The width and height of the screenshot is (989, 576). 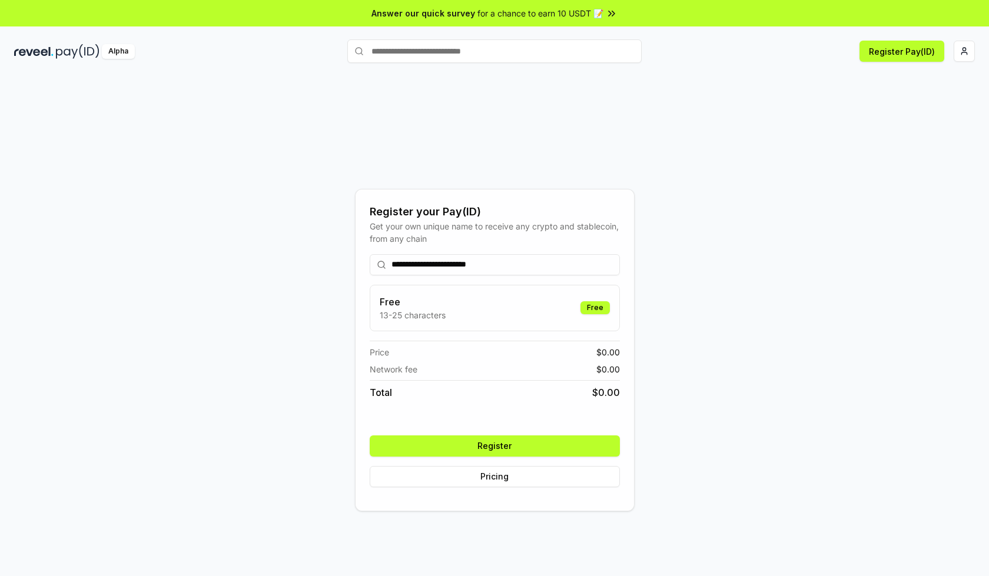 What do you see at coordinates (118, 51) in the screenshot?
I see `div: Alpha` at bounding box center [118, 51].